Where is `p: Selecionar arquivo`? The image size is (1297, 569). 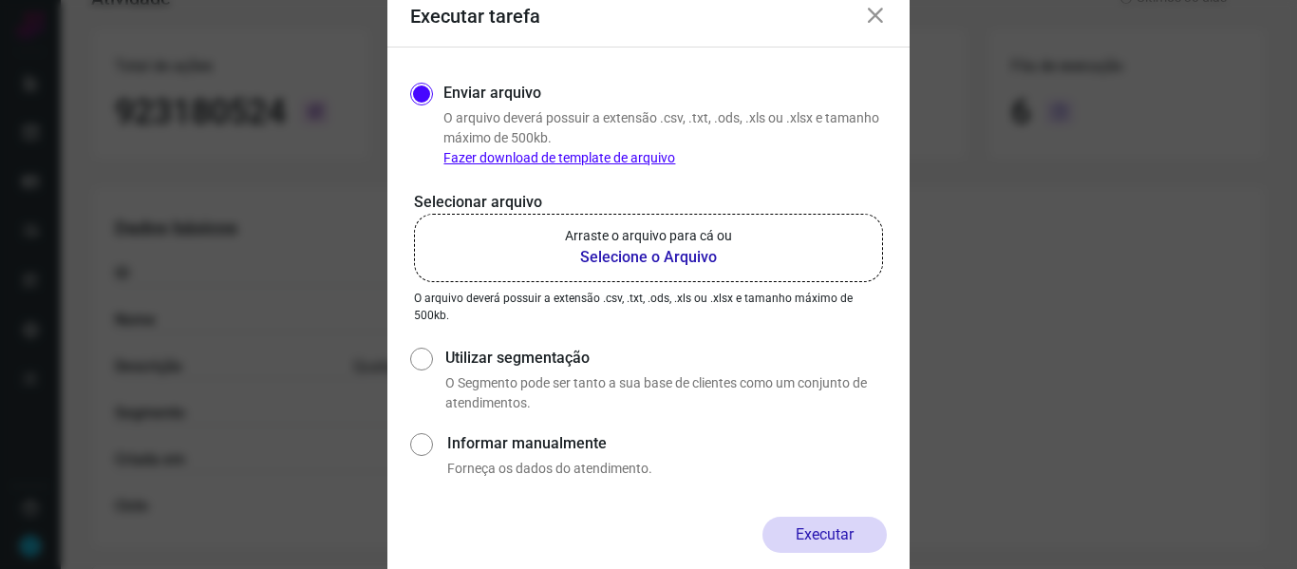 p: Selecionar arquivo is located at coordinates (648, 202).